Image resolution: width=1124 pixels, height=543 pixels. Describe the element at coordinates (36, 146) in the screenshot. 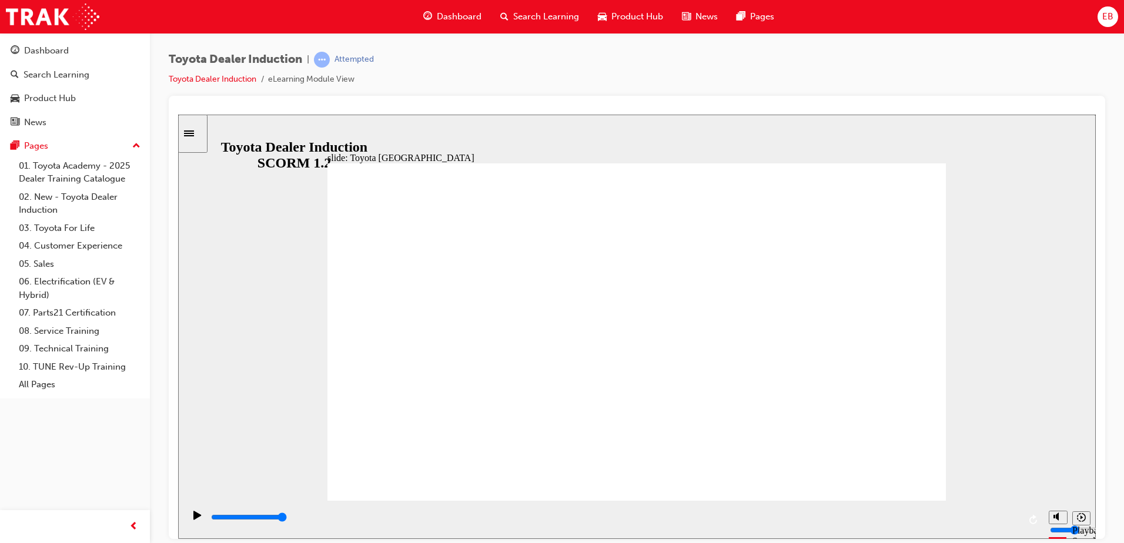

I see `div: Pages` at that location.